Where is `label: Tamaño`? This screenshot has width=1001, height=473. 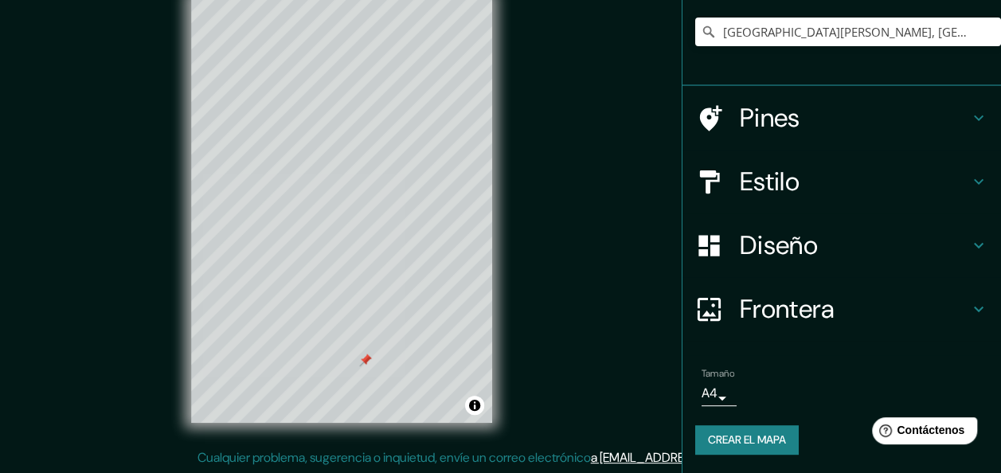
label: Tamaño is located at coordinates (718, 374).